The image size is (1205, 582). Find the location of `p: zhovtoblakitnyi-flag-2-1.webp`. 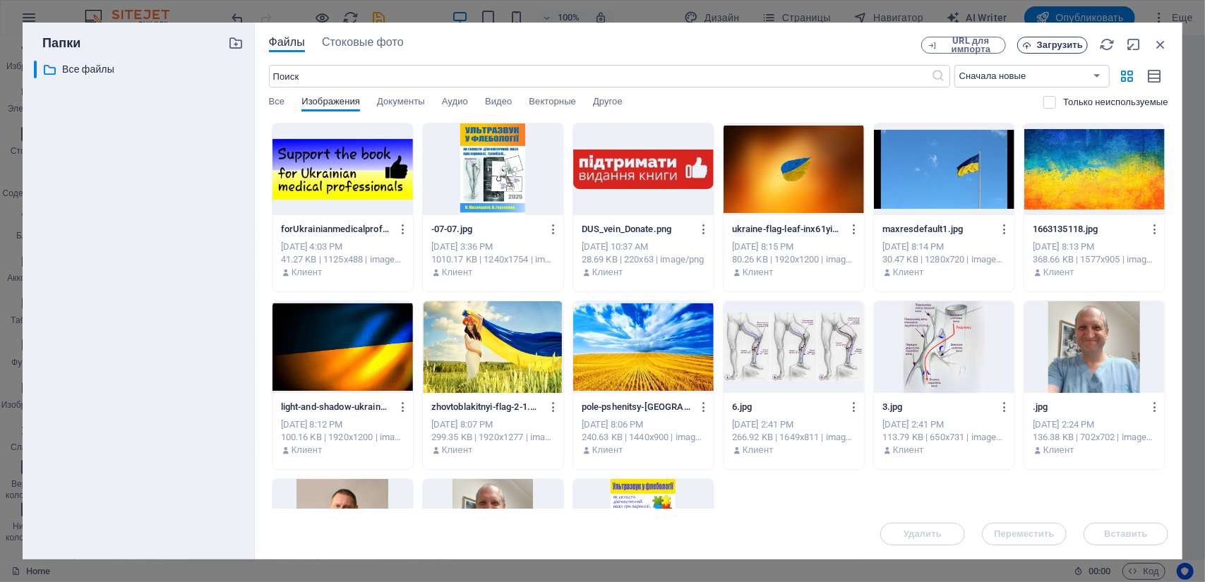

p: zhovtoblakitnyi-flag-2-1.webp is located at coordinates (486, 407).